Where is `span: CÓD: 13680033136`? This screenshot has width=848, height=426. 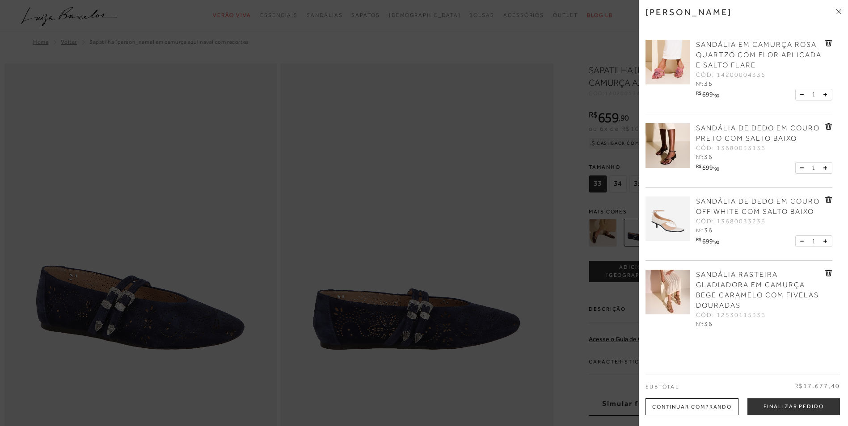 span: CÓD: 13680033136 is located at coordinates (731, 148).